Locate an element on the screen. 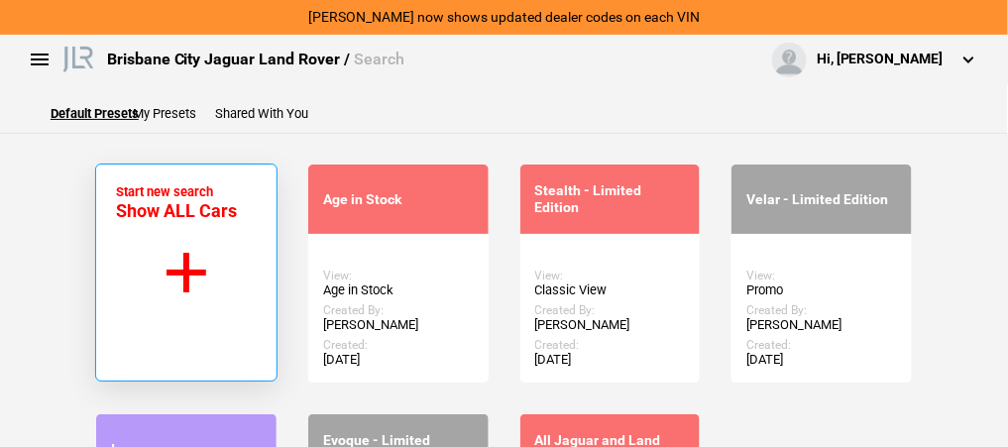 Image resolution: width=1008 pixels, height=447 pixels. div: Velar - Limited Edition is located at coordinates (821, 199).